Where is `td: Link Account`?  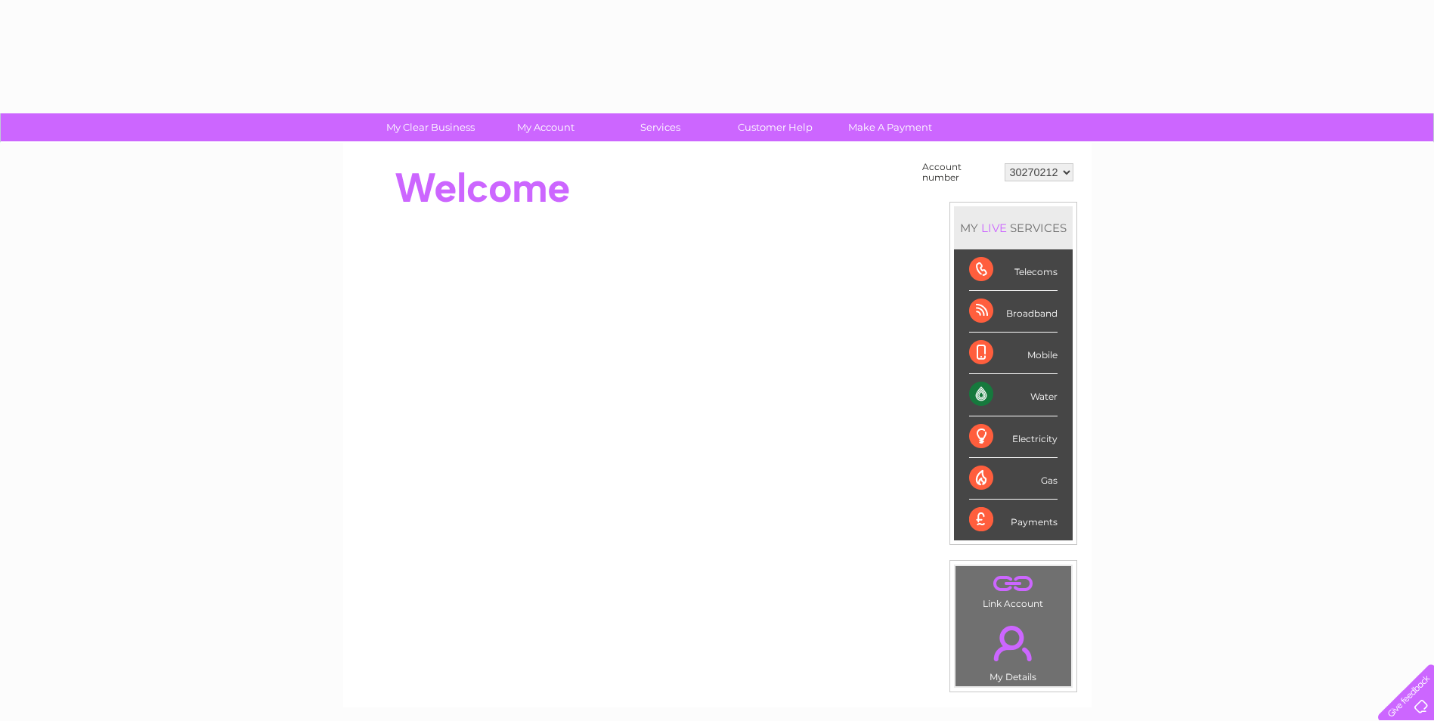 td: Link Account is located at coordinates (1013, 589).